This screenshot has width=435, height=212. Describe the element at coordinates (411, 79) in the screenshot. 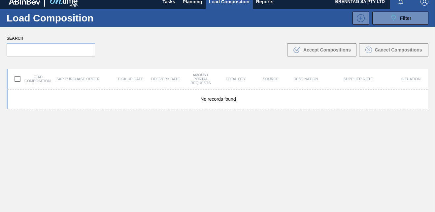

I see `div: Situation` at that location.